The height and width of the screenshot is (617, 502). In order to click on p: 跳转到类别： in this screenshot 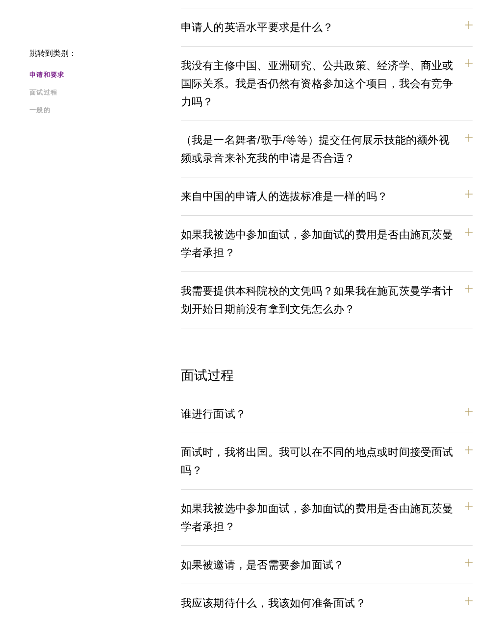, I will do `click(105, 53)`.